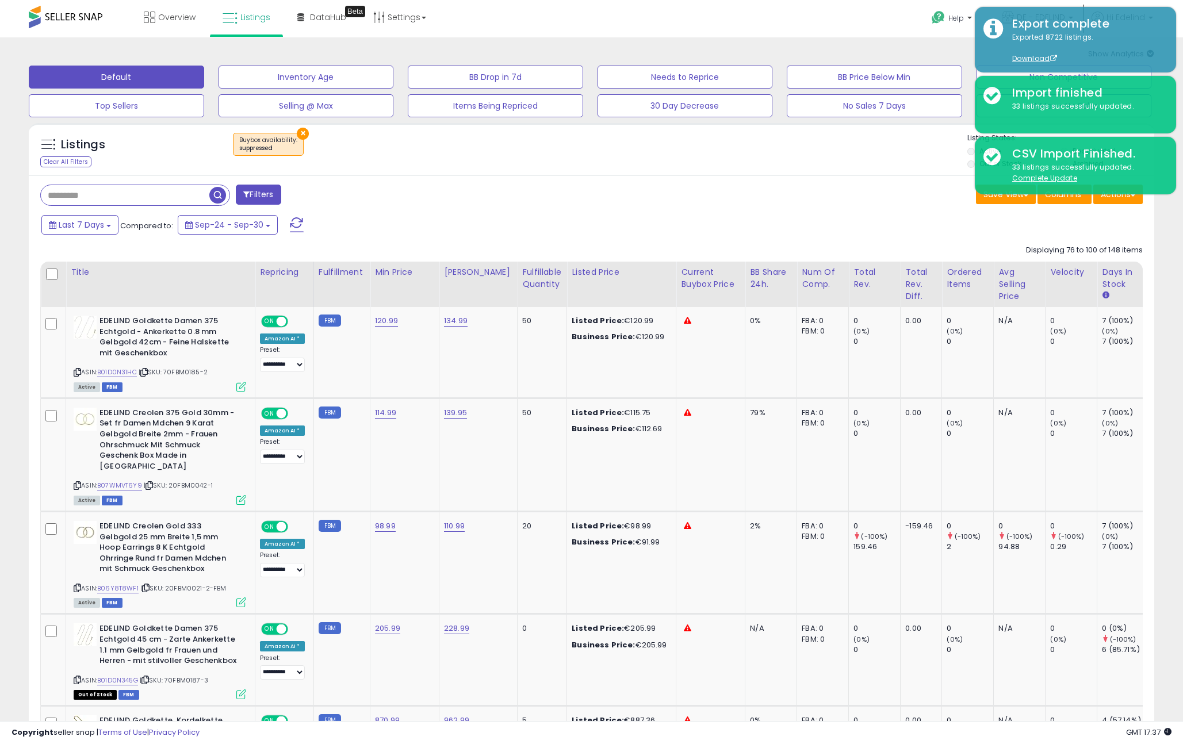 Image resolution: width=1183 pixels, height=744 pixels. What do you see at coordinates (953, 20) in the screenshot?
I see `a: Help` at bounding box center [953, 20].